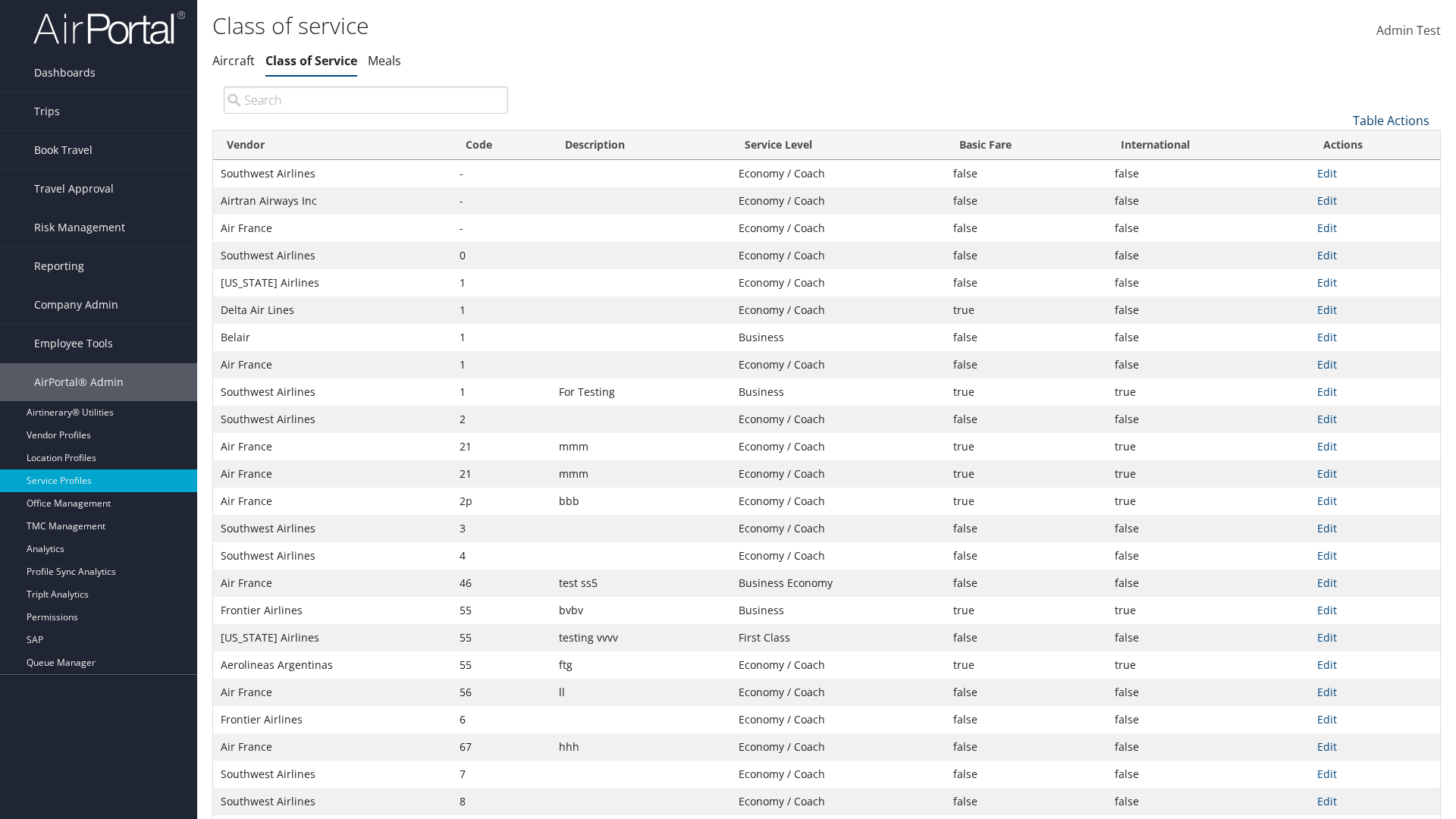 The image size is (1456, 819). I want to click on td: ftg, so click(641, 664).